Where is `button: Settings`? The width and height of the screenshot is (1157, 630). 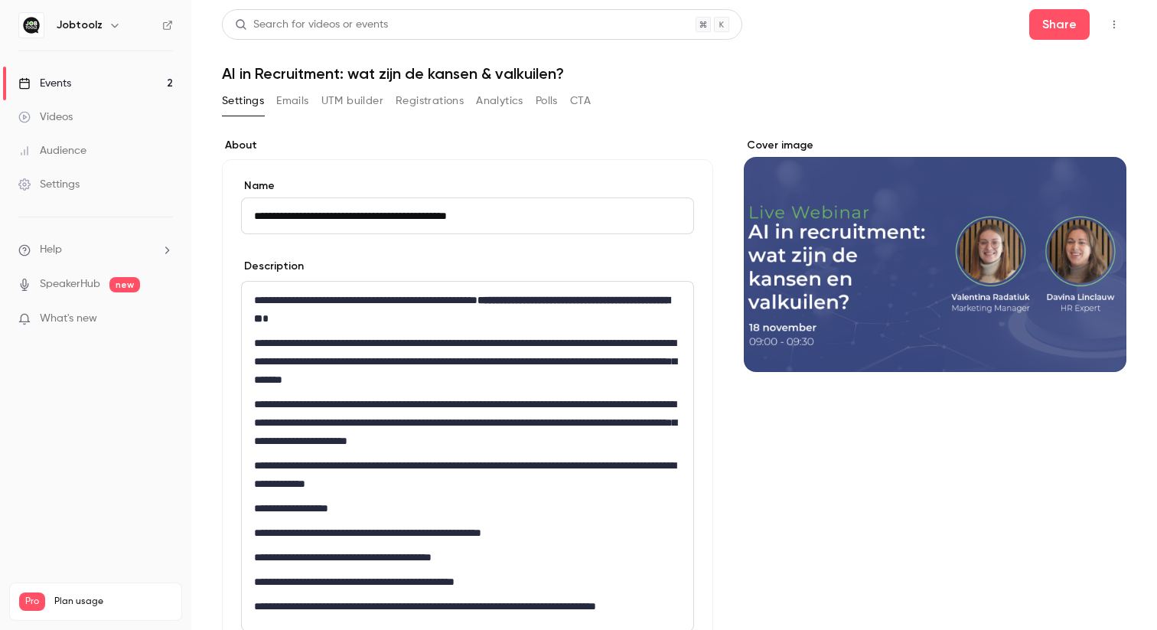
button: Settings is located at coordinates (243, 101).